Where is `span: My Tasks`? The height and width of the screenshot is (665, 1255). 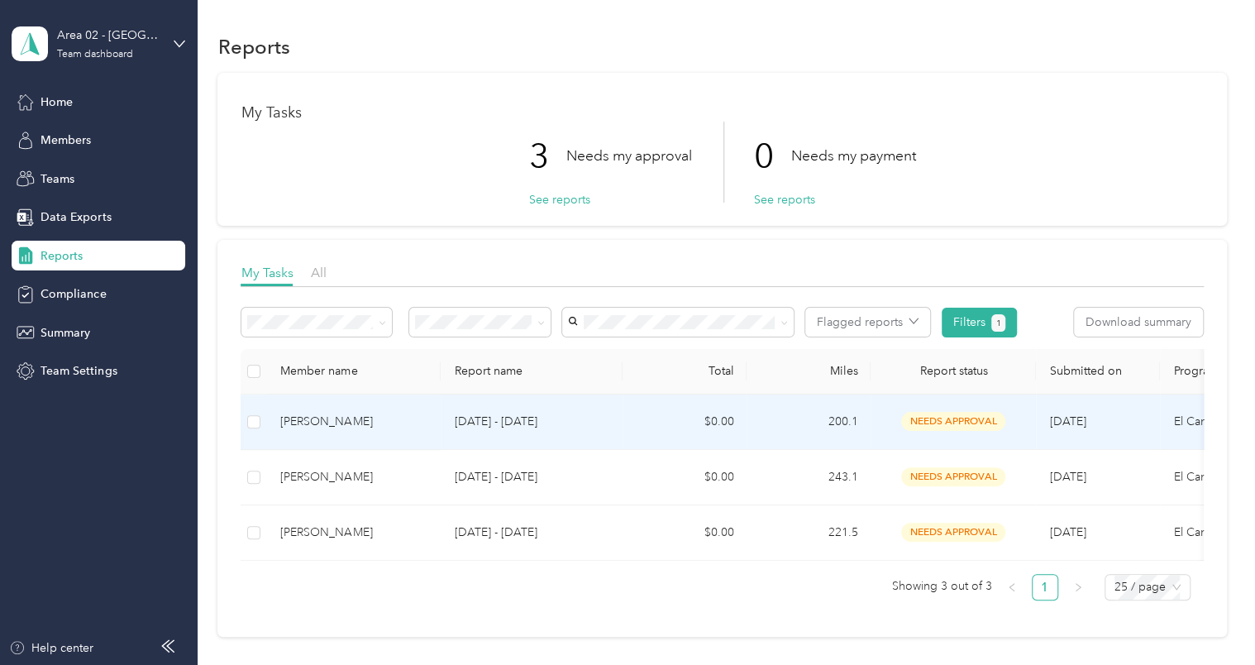 span: My Tasks is located at coordinates (266, 272).